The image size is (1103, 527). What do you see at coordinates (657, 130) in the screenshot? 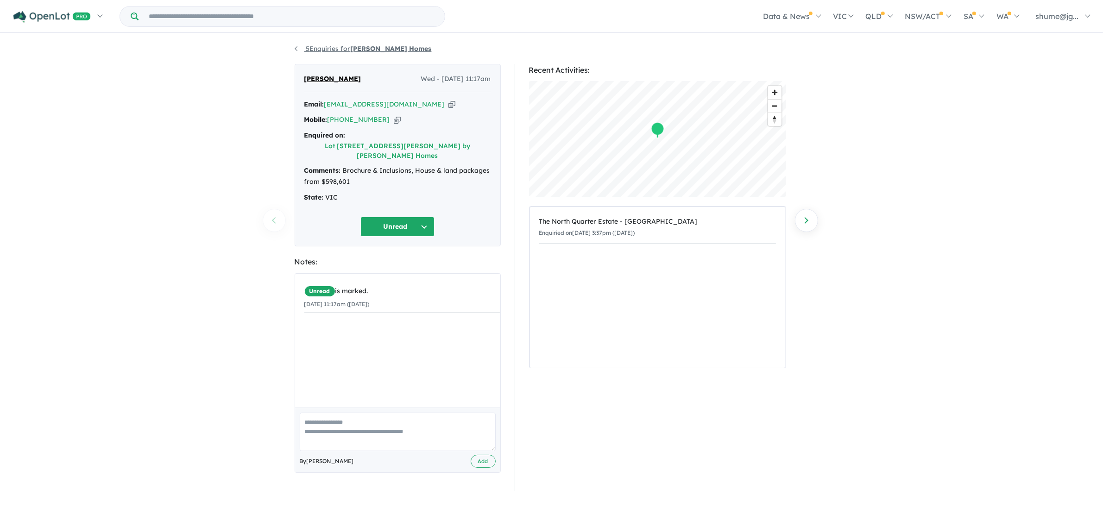
I see `div: Map marker` at bounding box center [657, 130].